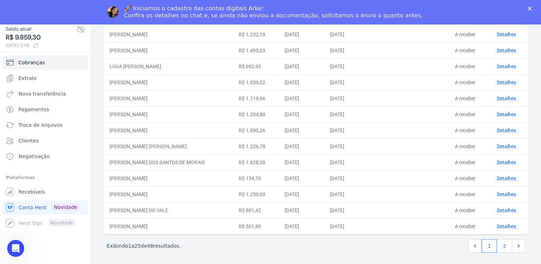  Describe the element at coordinates (129, 246) in the screenshot. I see `span: 1` at that location.